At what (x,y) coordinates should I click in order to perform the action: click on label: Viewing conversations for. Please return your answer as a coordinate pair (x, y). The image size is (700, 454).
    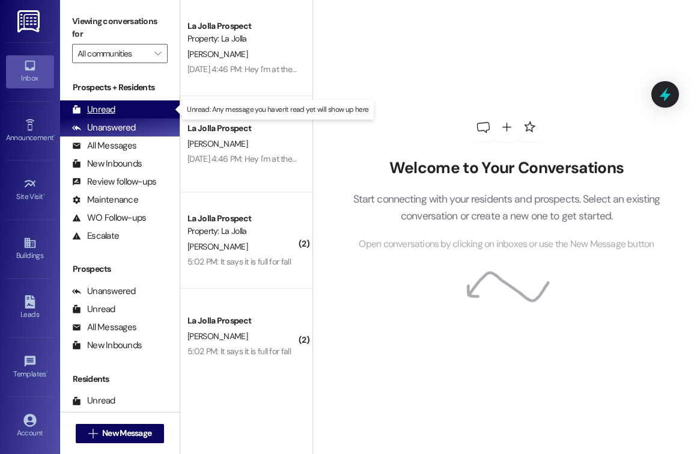
    Looking at the image, I should click on (120, 28).